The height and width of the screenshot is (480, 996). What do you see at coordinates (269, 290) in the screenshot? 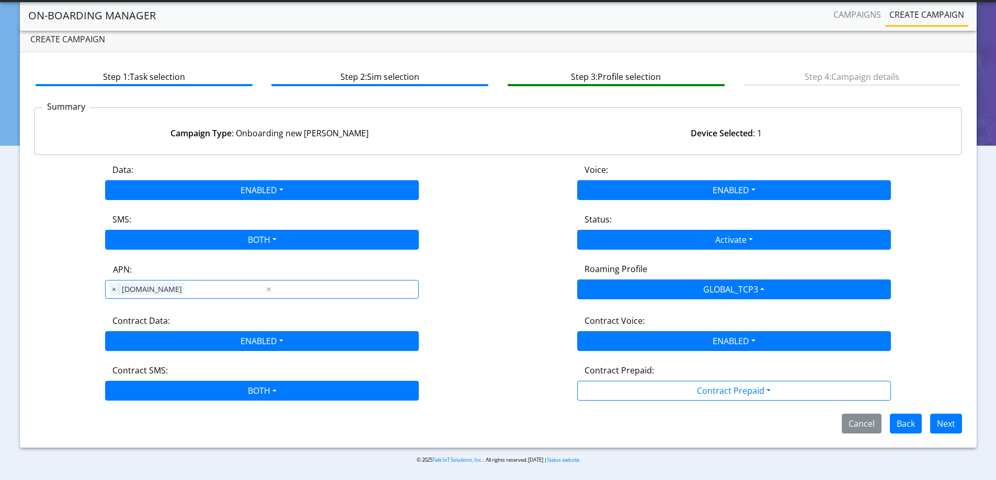
I see `span: Clear all` at bounding box center [269, 290].